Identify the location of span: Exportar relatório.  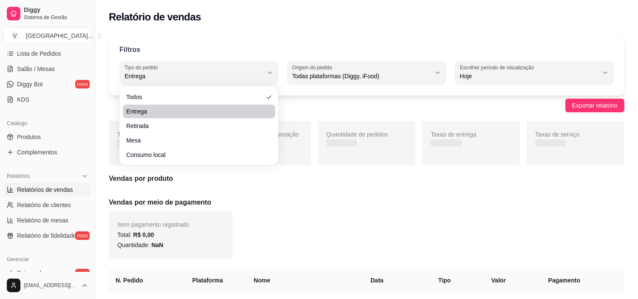
(594, 105).